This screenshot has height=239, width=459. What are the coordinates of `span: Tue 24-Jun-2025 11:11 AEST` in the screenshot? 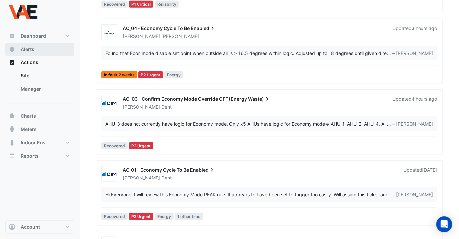 It's located at (430, 169).